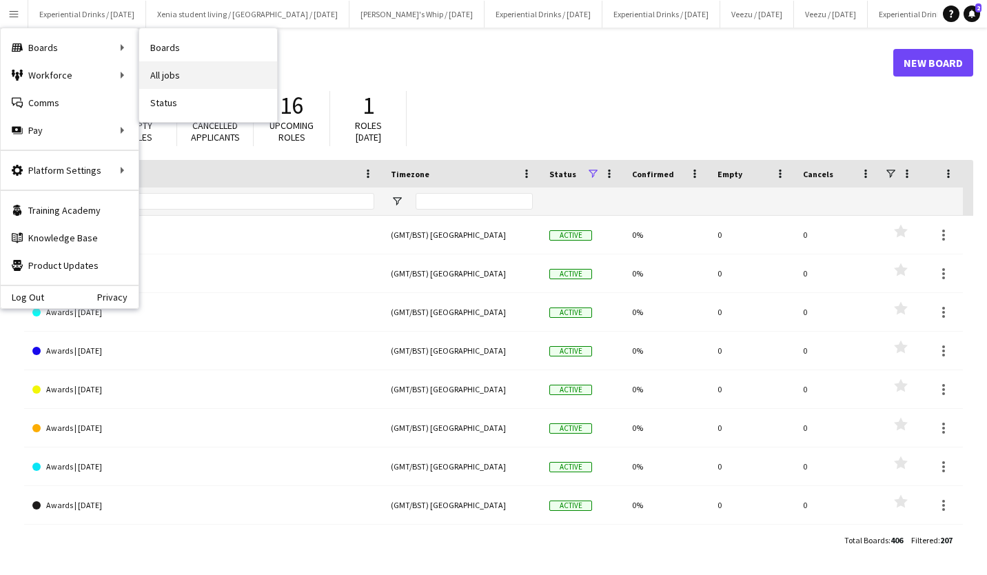  What do you see at coordinates (70, 170) in the screenshot?
I see `div: Platform Settings` at bounding box center [70, 170].